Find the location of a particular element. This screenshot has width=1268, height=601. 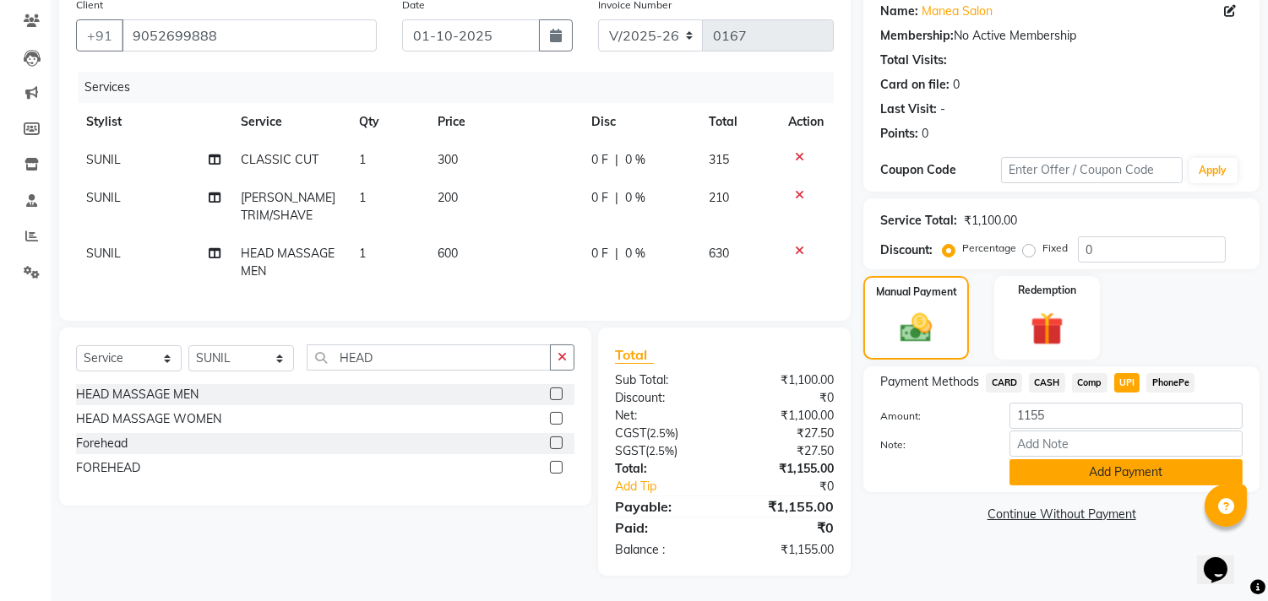

input: Add Note is located at coordinates (1126, 443).